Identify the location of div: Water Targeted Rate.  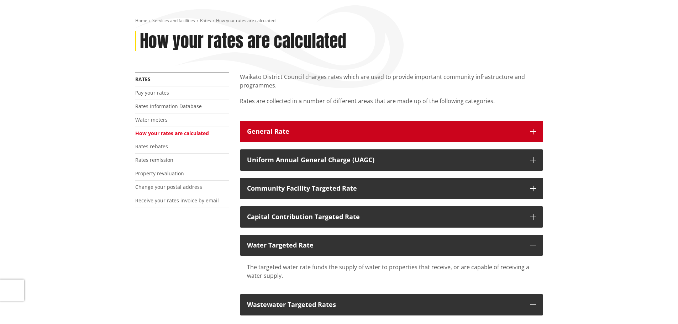
(385, 245).